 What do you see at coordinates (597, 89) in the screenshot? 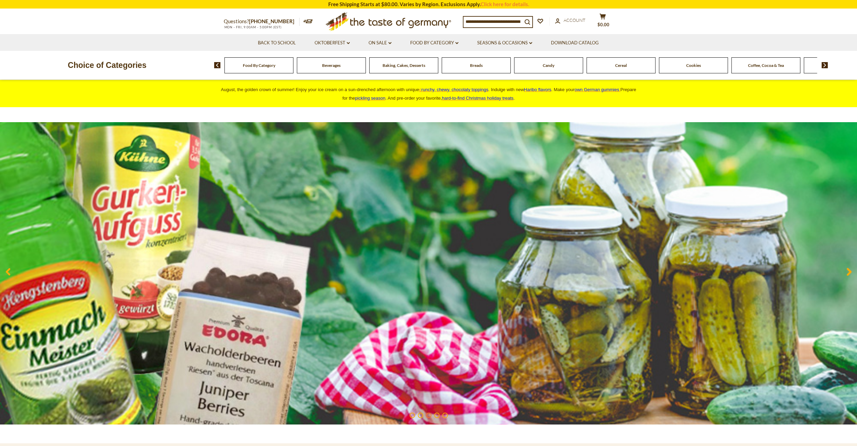
I see `span: own German gummies` at bounding box center [597, 89].